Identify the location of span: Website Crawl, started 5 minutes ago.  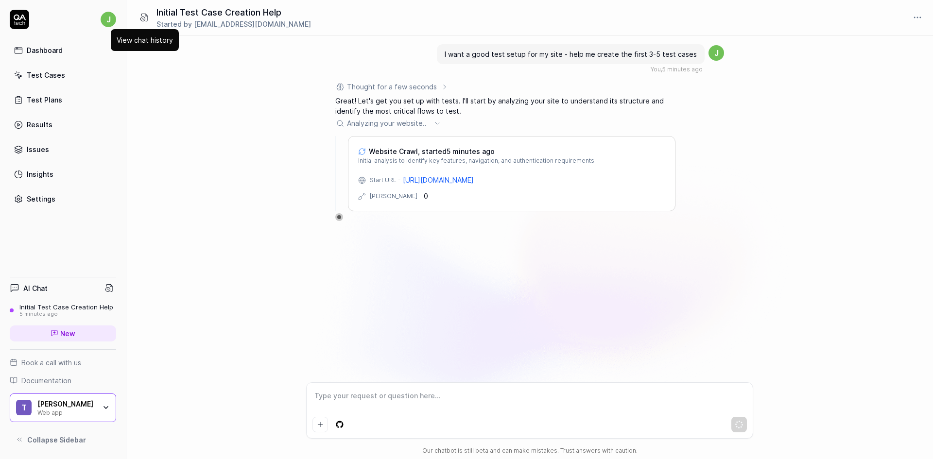
(431, 151).